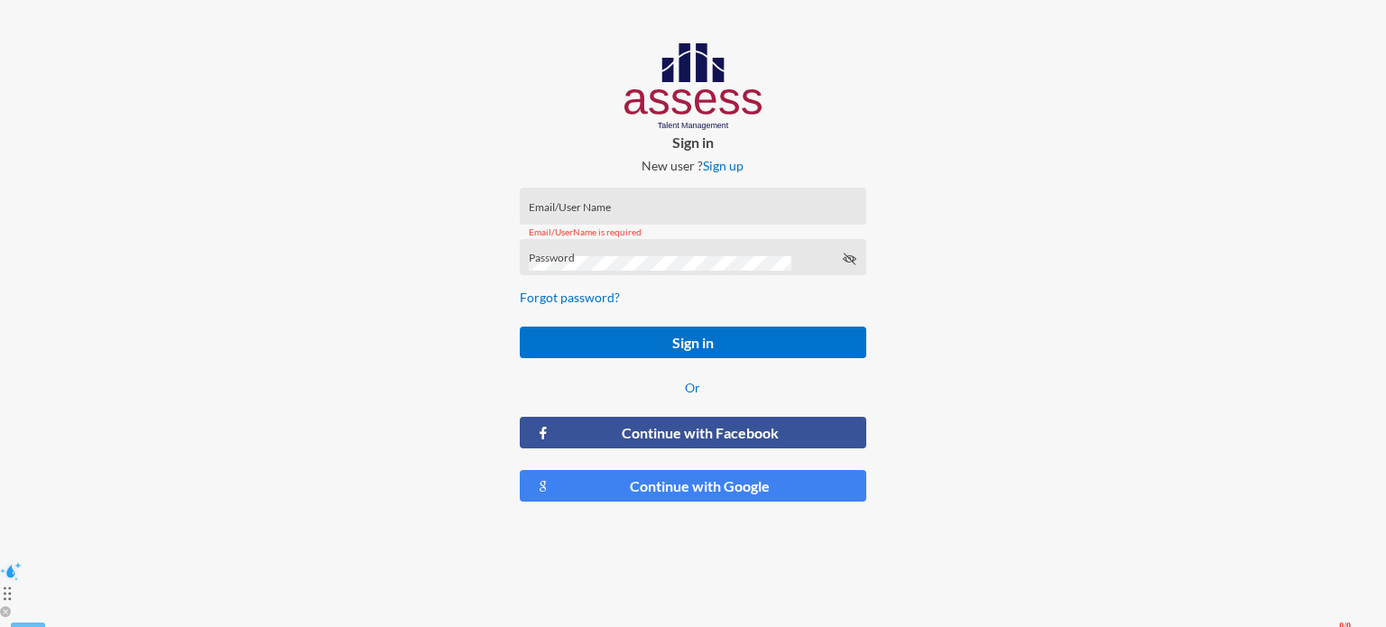  I want to click on mat-error: Email/UserName is required, so click(692, 232).